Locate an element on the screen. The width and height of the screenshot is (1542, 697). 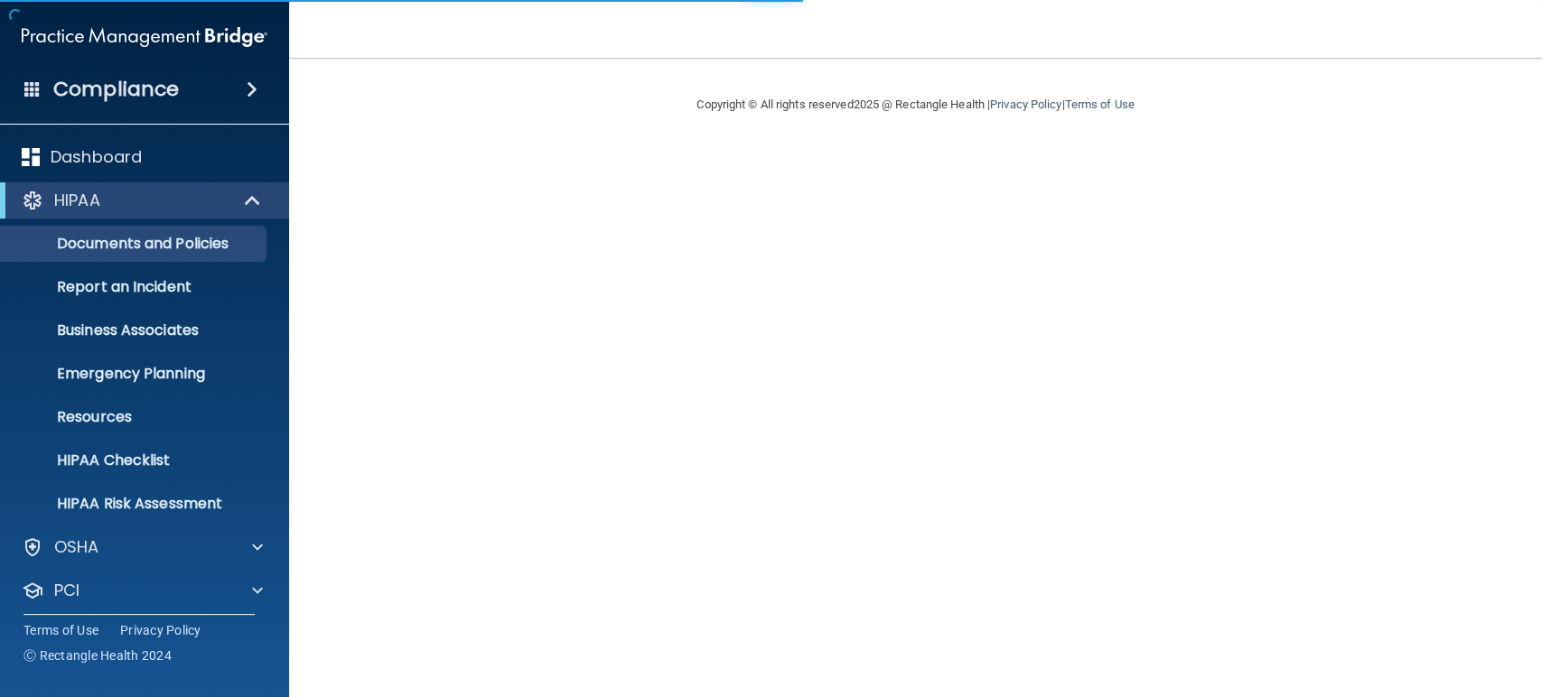
p: HIPAA Risk Assessment is located at coordinates (135, 504).